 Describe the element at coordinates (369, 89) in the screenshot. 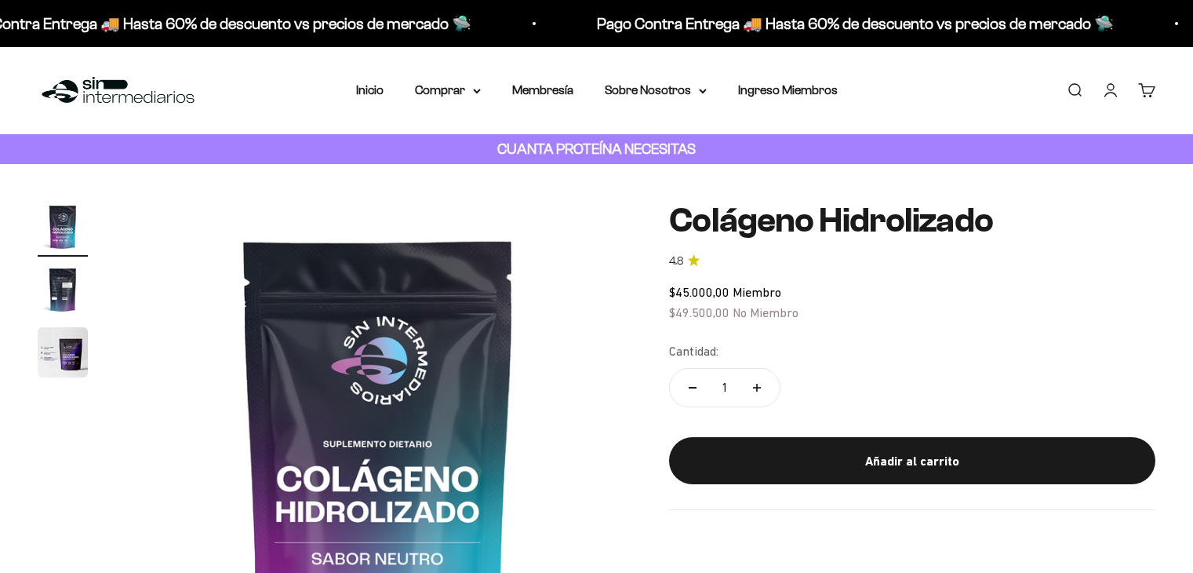

I see `a: Inicio` at that location.